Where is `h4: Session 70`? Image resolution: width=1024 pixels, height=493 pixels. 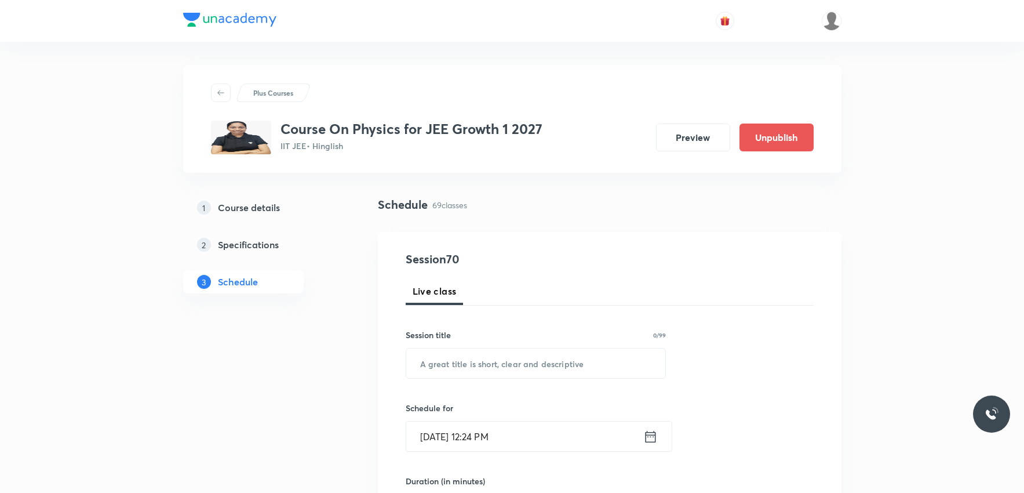
h4: Session 70 is located at coordinates (511, 259).